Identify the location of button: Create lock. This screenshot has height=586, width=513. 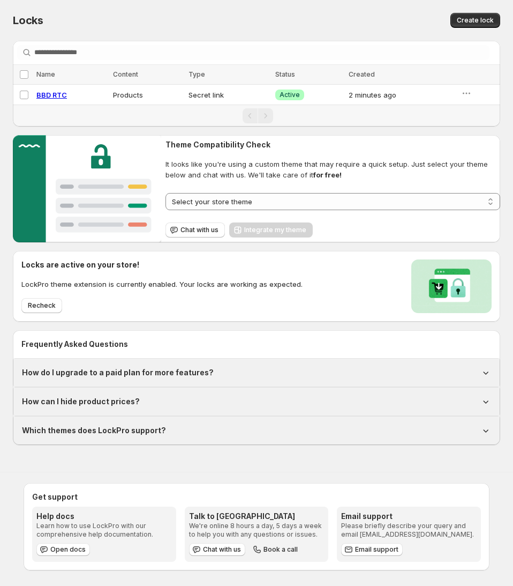
(475, 20).